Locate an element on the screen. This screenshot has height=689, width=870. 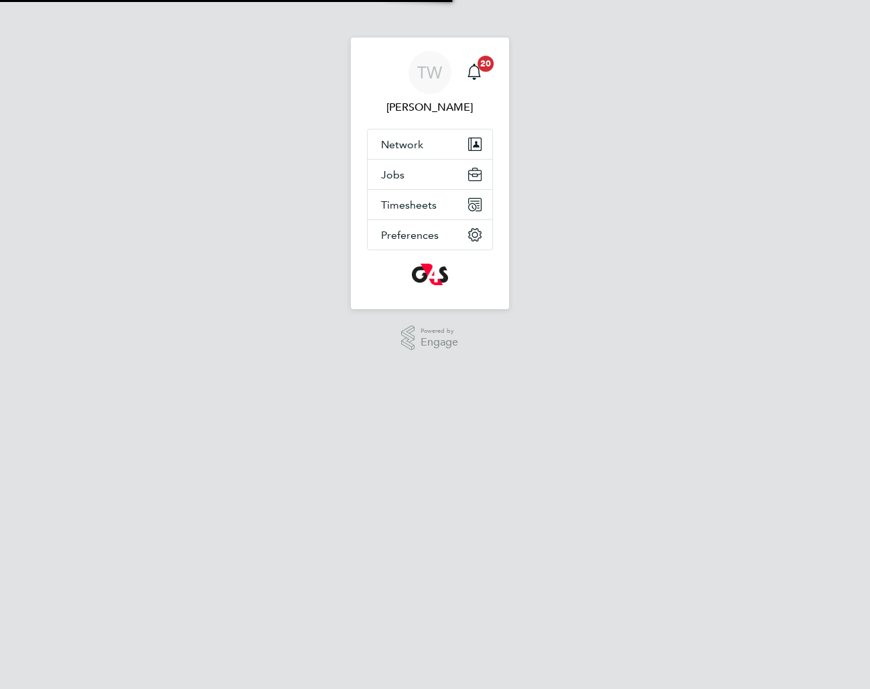
a: Powered byEngage is located at coordinates (429, 338).